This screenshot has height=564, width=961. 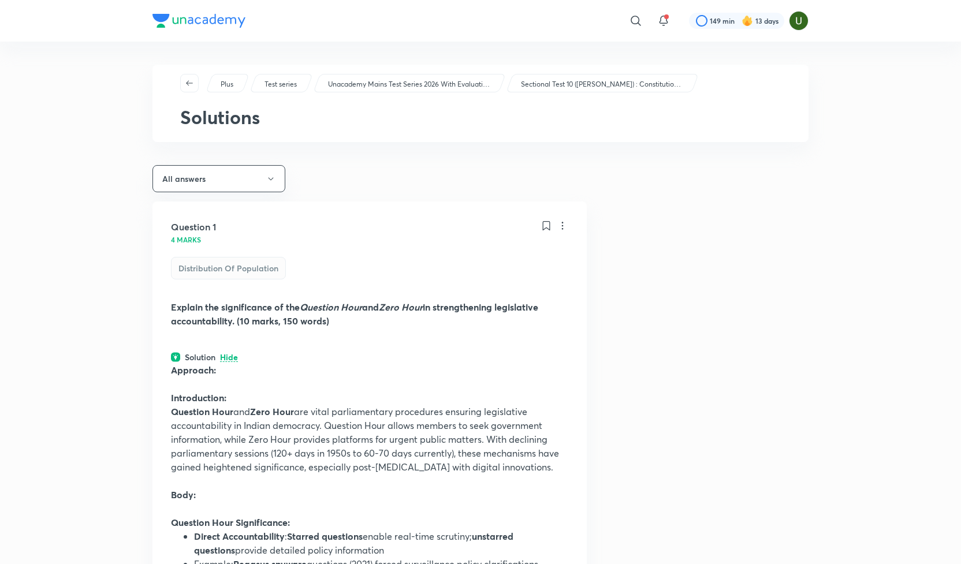 What do you see at coordinates (370, 439) in the screenshot?
I see `p: and are vital parliamentary procedures ensuring legislative accountability in Indian democracy. Q...` at bounding box center [370, 439].